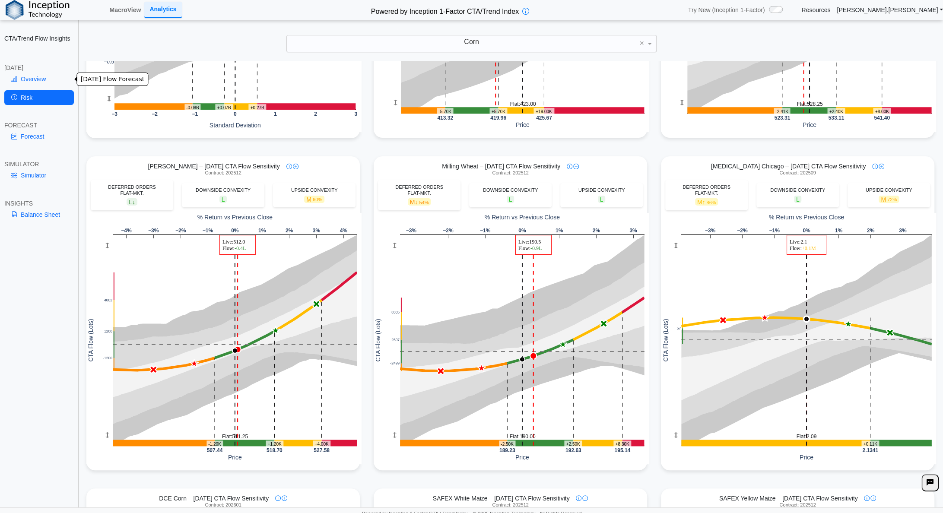  I want to click on a: MacroView, so click(125, 10).